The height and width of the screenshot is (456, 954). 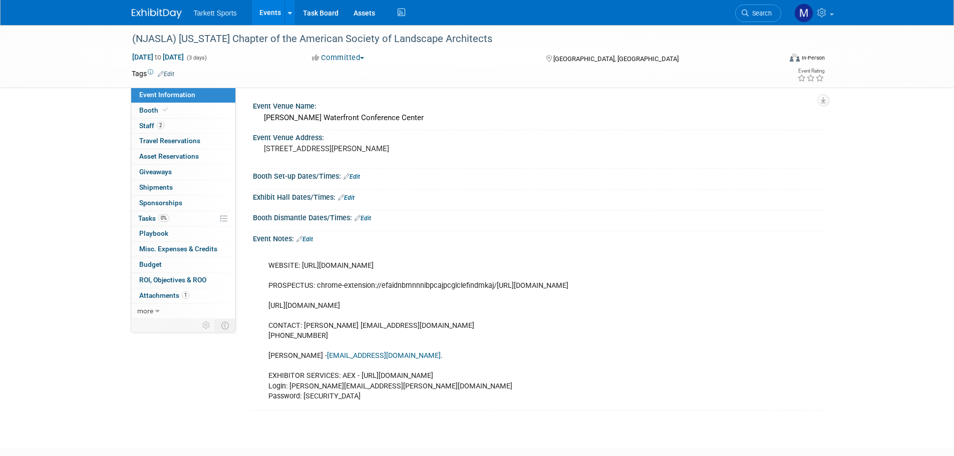 I want to click on span: Travel Reservations, so click(x=170, y=141).